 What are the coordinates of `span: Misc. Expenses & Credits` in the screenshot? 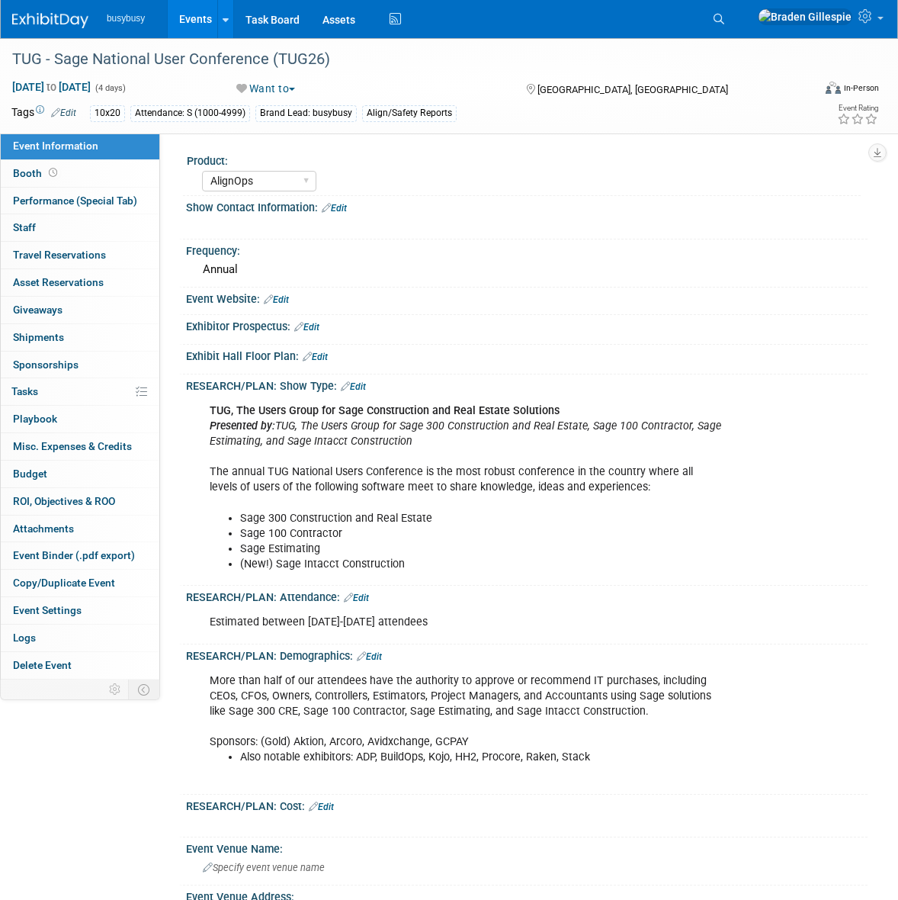 It's located at (72, 446).